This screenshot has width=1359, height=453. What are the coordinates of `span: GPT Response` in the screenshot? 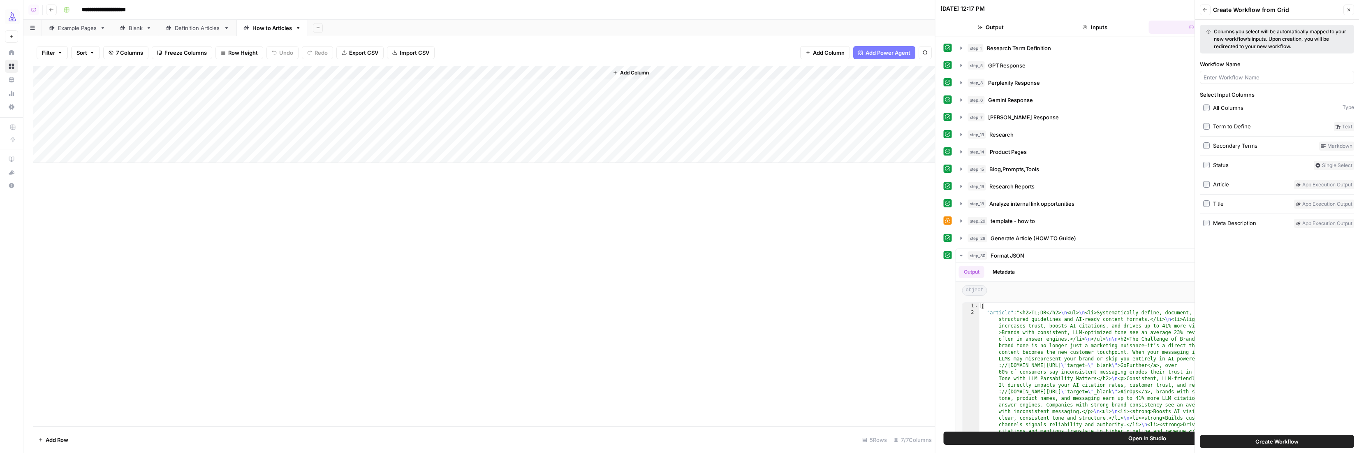 It's located at (1007, 65).